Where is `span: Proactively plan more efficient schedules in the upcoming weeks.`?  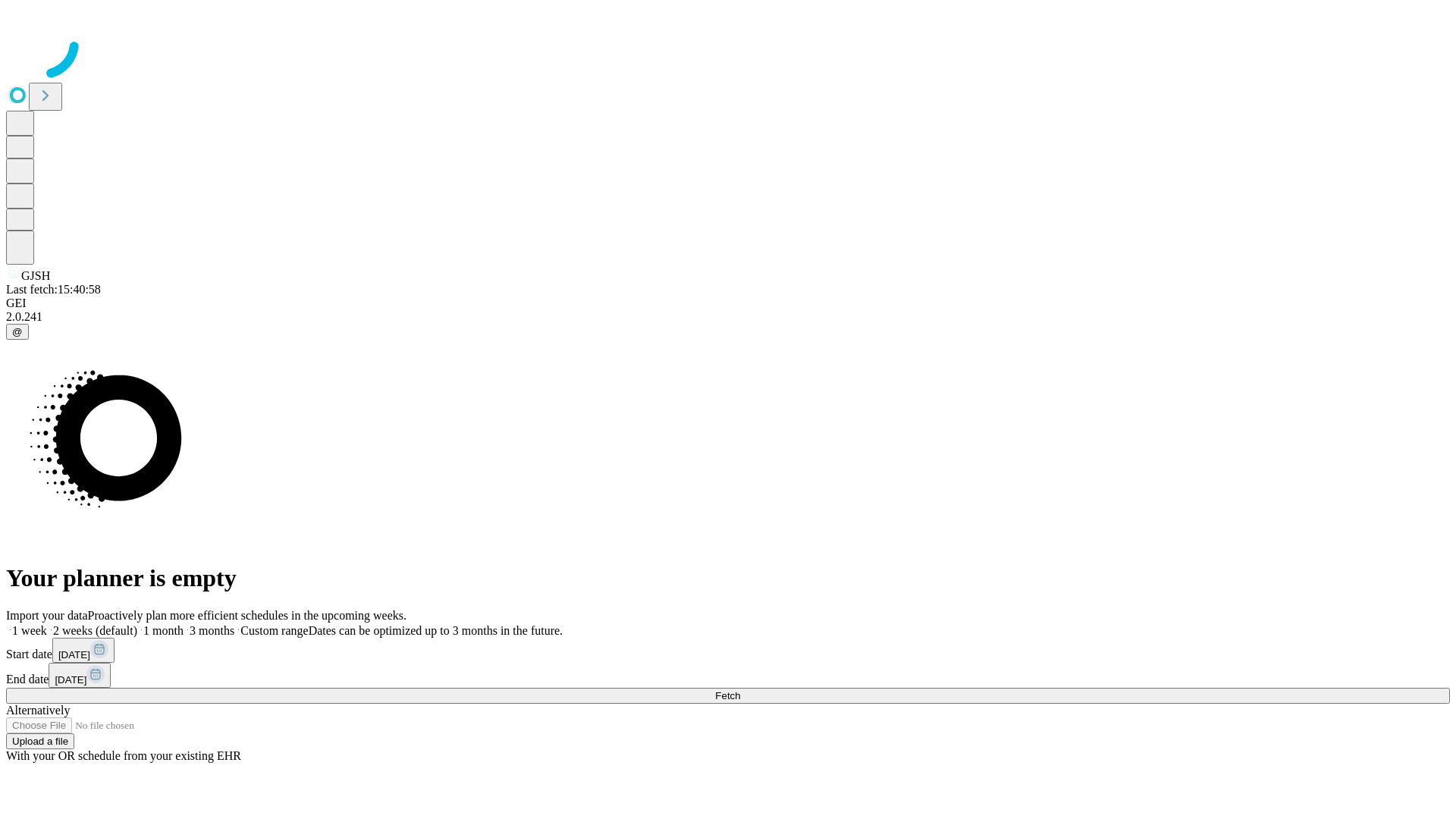 span: Proactively plan more efficient schedules in the upcoming weeks. is located at coordinates (247, 615).